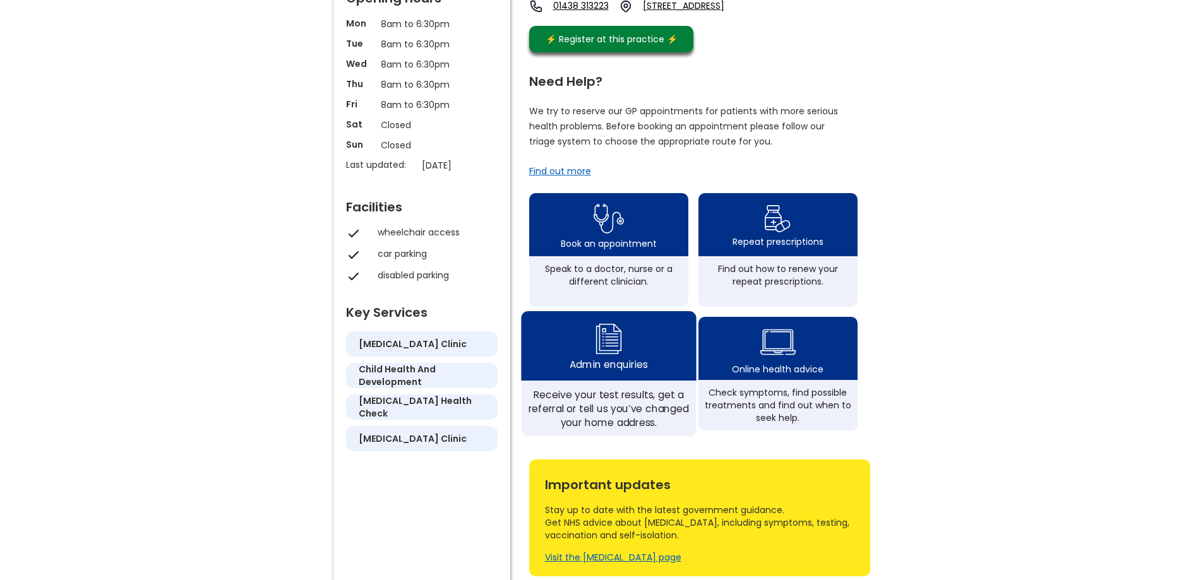 Image resolution: width=1203 pixels, height=580 pixels. What do you see at coordinates (609, 244) in the screenshot?
I see `div: Book an appointment` at bounding box center [609, 244].